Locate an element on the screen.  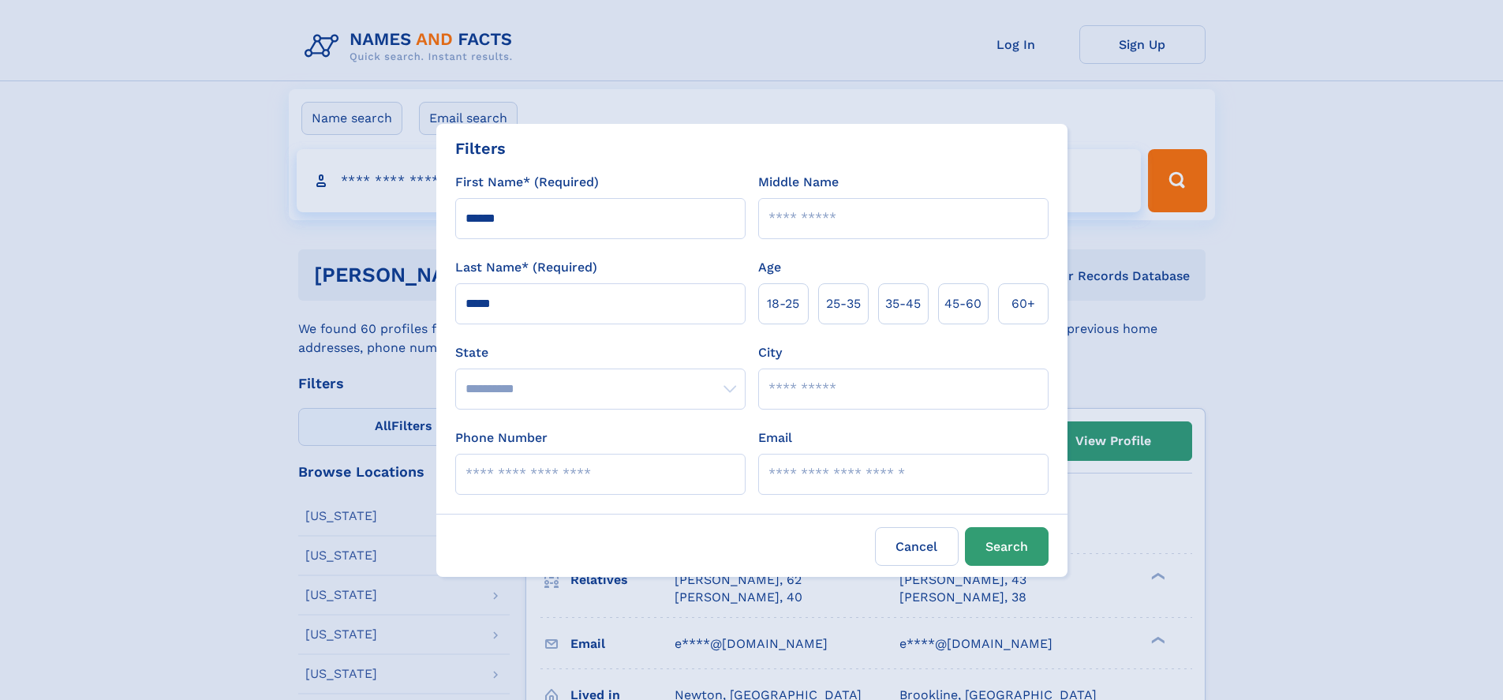
label: Phone Number is located at coordinates (501, 438).